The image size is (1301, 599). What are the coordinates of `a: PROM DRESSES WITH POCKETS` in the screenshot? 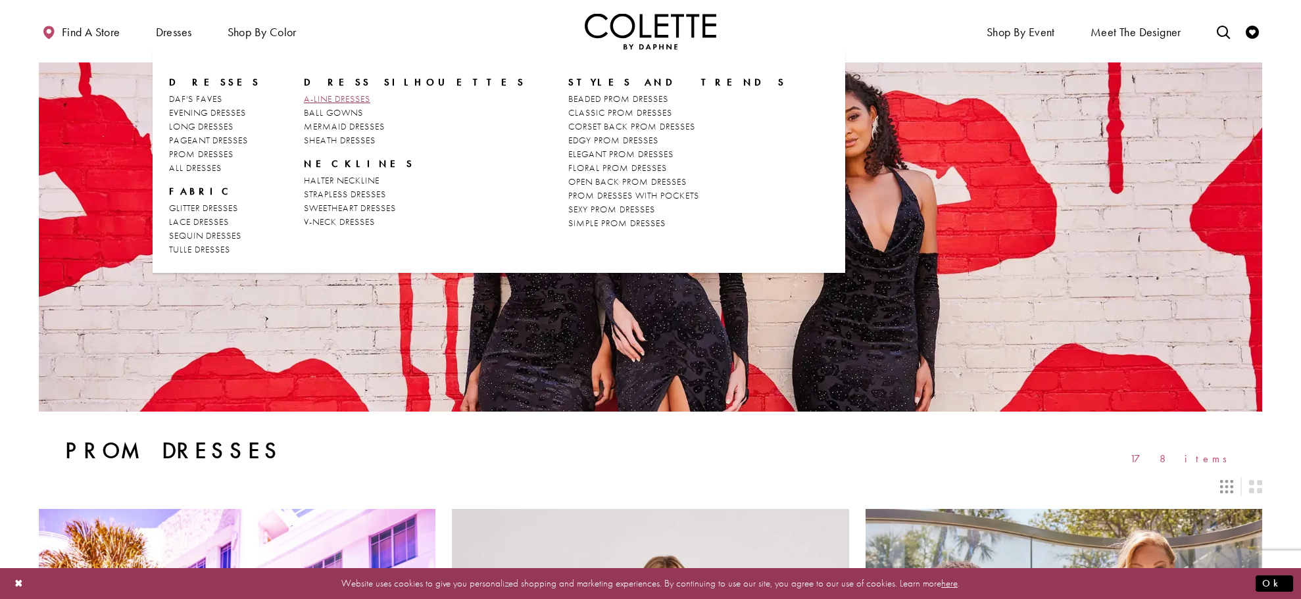 It's located at (677, 195).